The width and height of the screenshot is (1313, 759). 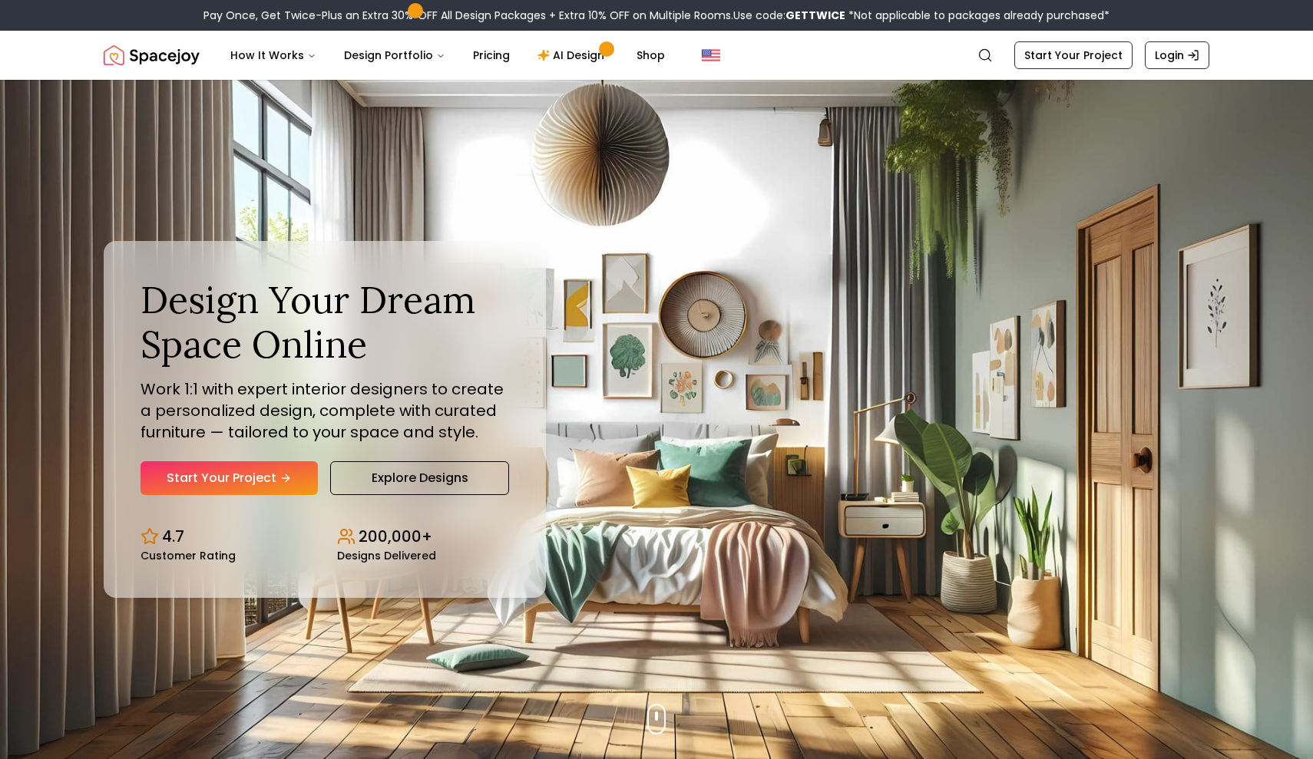 I want to click on a: Explore Designs, so click(x=419, y=478).